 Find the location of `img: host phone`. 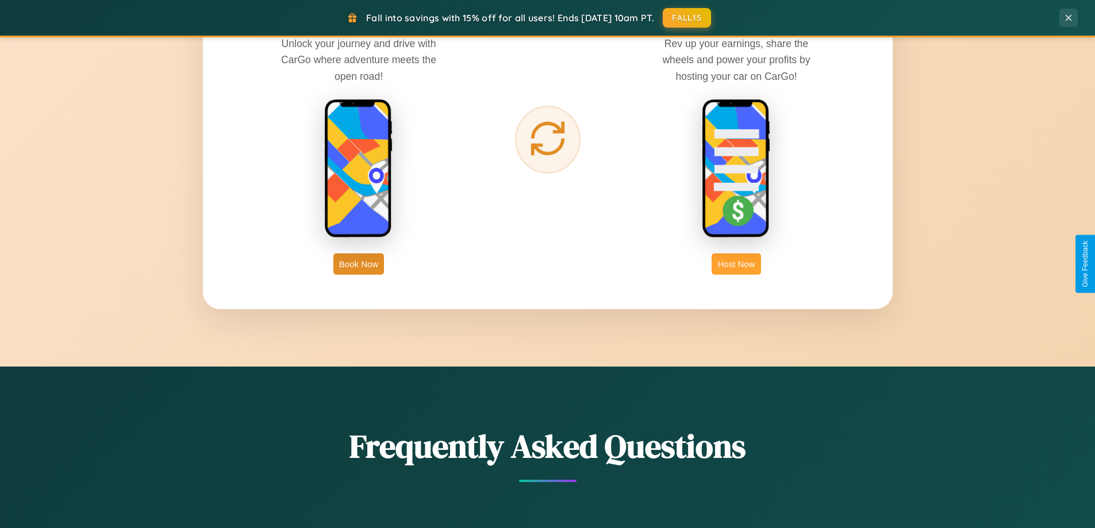

img: host phone is located at coordinates (736, 169).